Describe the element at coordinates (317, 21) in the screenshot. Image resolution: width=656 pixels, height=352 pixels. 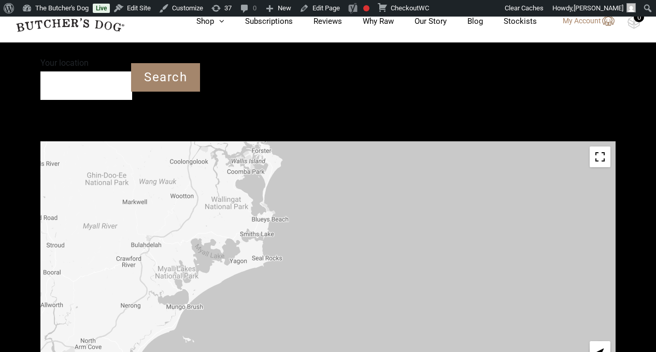
I see `a: Reviews` at that location.